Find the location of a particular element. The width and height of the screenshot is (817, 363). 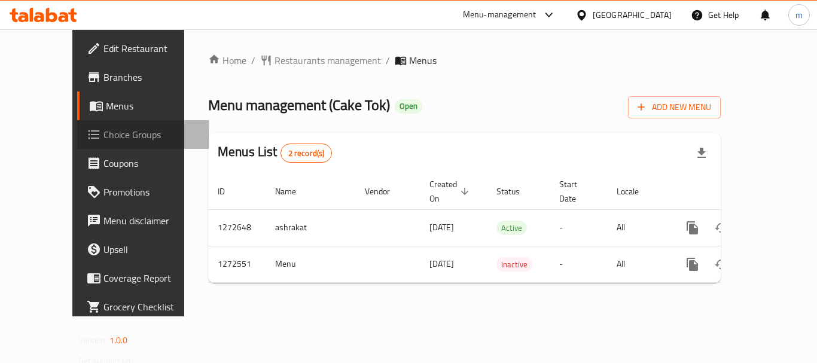

span: 1.0.0 is located at coordinates (118, 341).